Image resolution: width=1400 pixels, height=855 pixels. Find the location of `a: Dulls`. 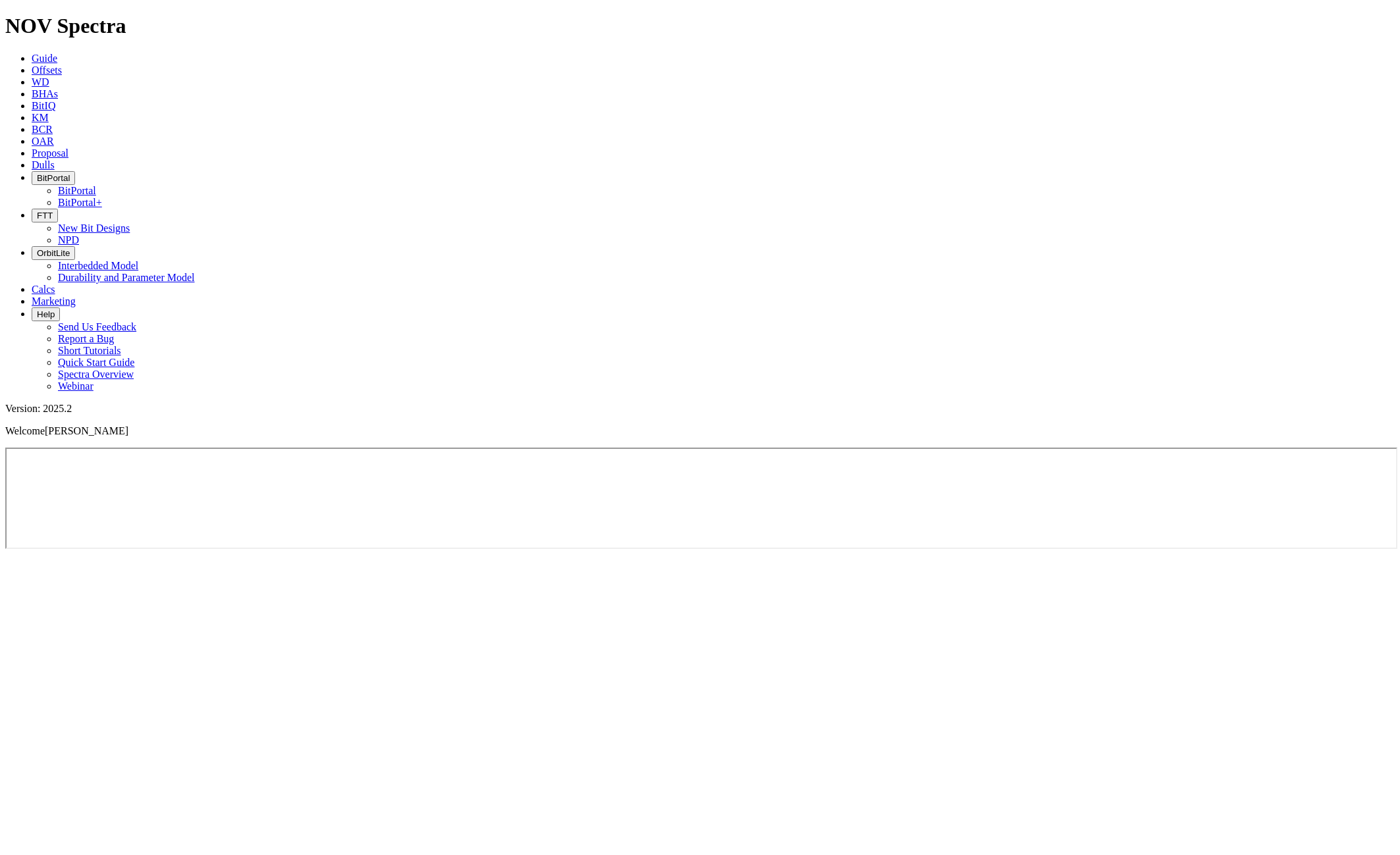

a: Dulls is located at coordinates (43, 165).